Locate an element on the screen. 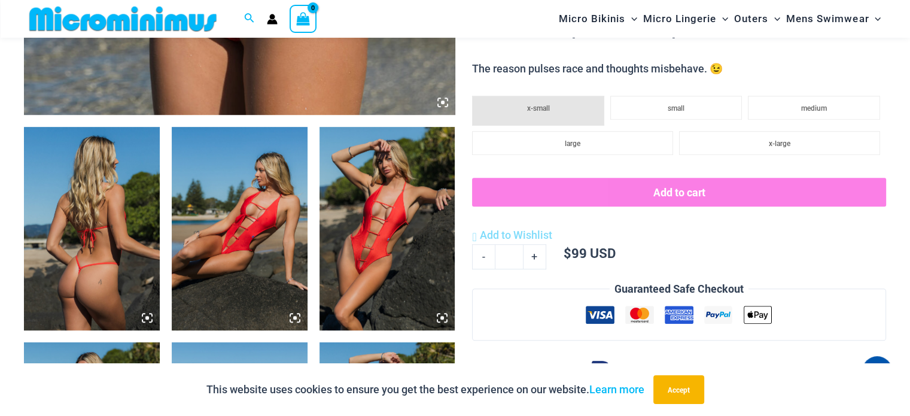  a: Search icon link is located at coordinates (250, 19).